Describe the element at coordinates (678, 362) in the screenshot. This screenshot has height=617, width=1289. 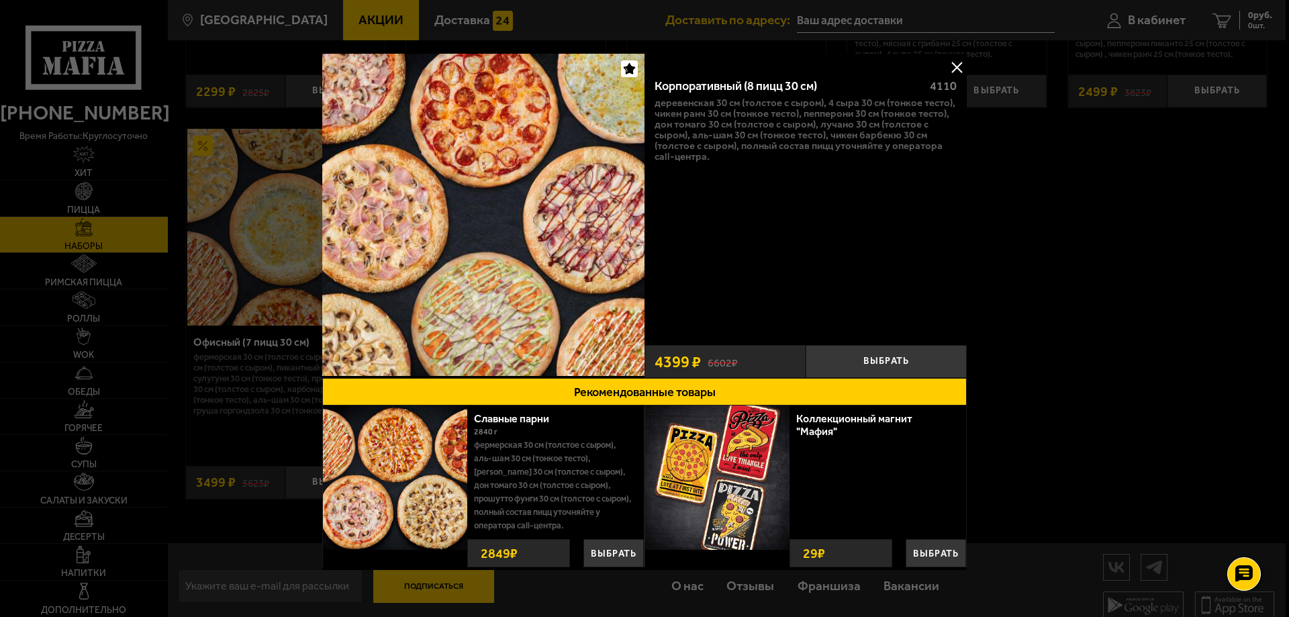
I see `span: 4399 ₽` at that location.